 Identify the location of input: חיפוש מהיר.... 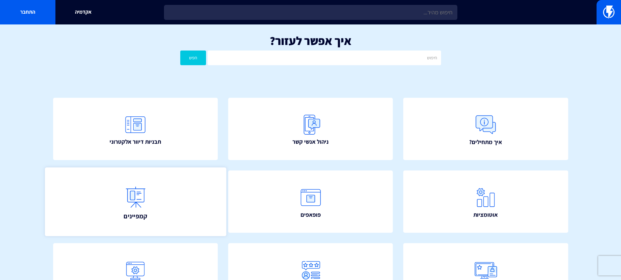
(310, 12).